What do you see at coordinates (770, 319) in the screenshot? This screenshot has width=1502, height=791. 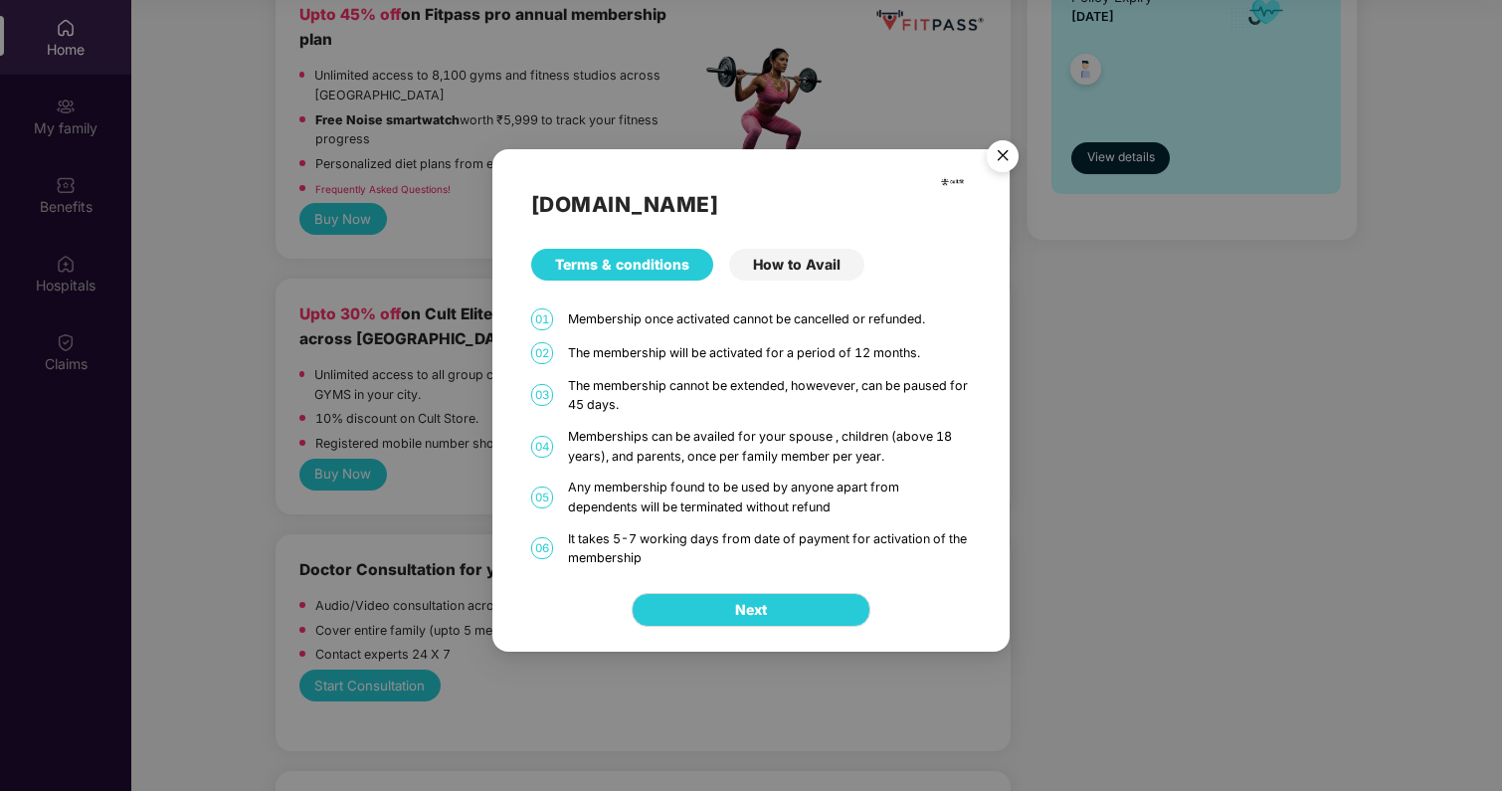 I see `div: Membership once activated cannot be cancelled or refunded.` at bounding box center [770, 319].